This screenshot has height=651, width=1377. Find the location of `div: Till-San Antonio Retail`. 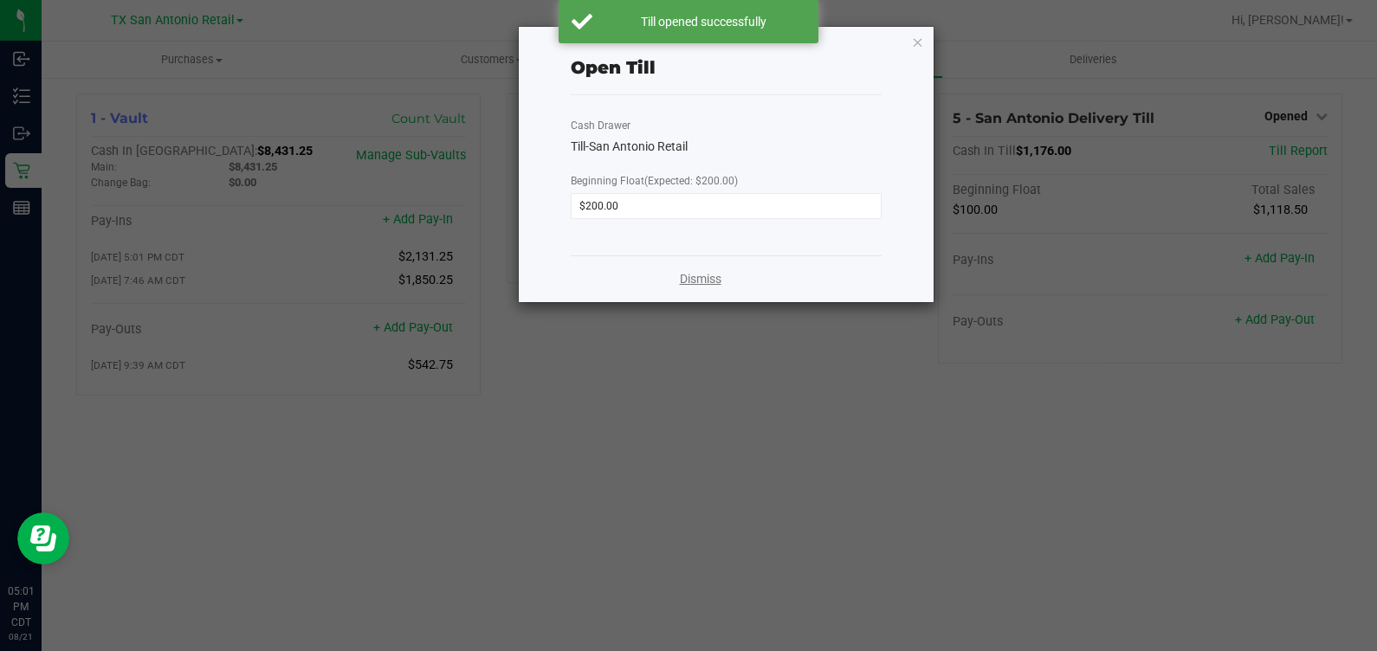

div: Till-San Antonio Retail is located at coordinates (726, 146).